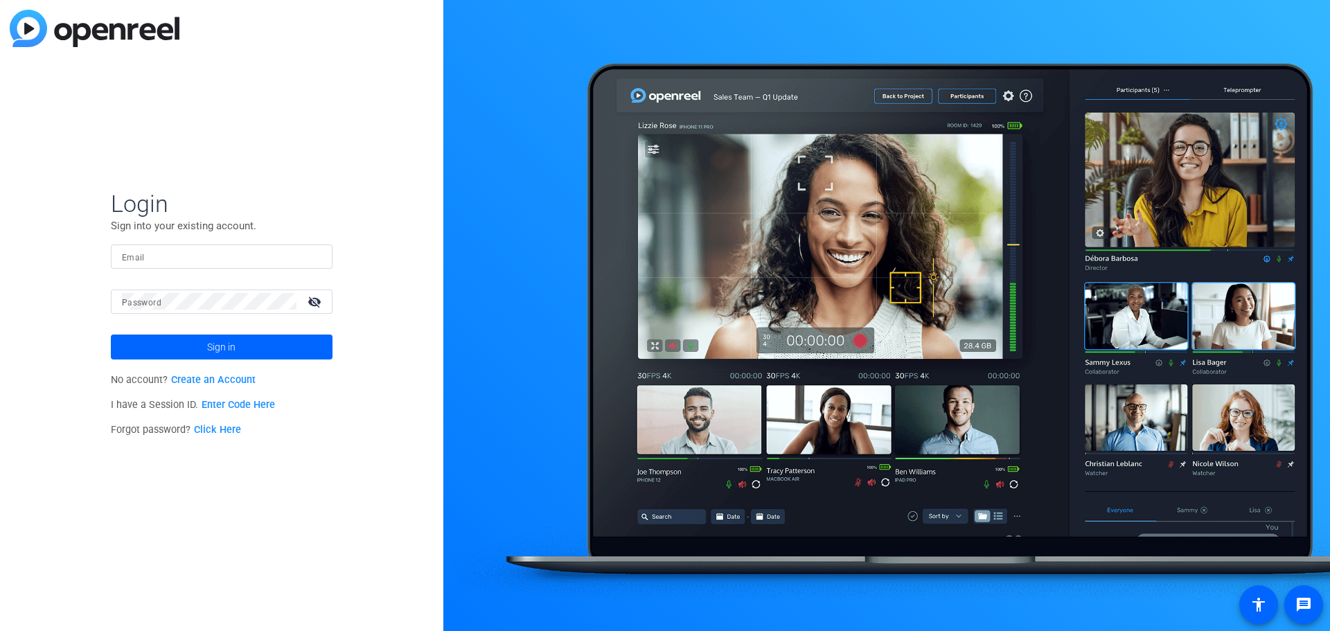  Describe the element at coordinates (133, 258) in the screenshot. I see `mat-label: Email` at that location.